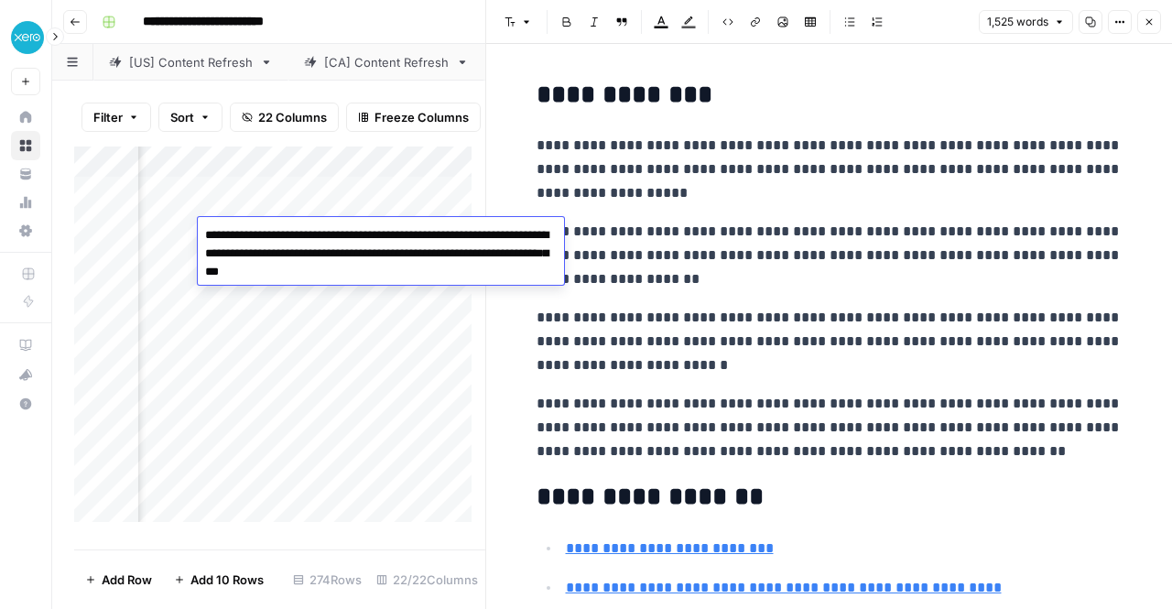 This screenshot has width=1172, height=609. What do you see at coordinates (26, 375) in the screenshot?
I see `button: What's new?` at bounding box center [26, 375].